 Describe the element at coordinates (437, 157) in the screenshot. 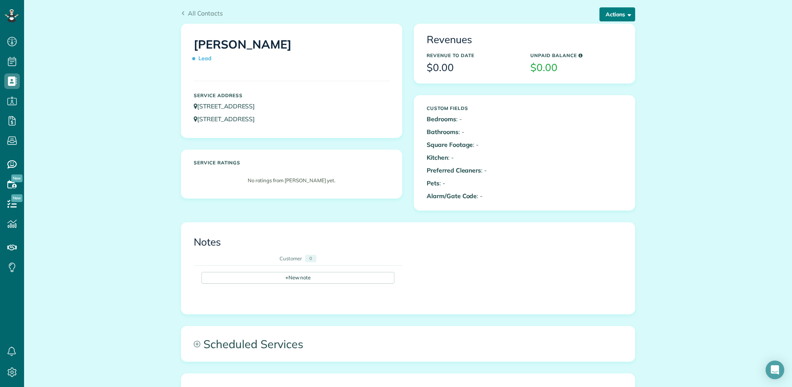

I see `b: Kitchen` at that location.